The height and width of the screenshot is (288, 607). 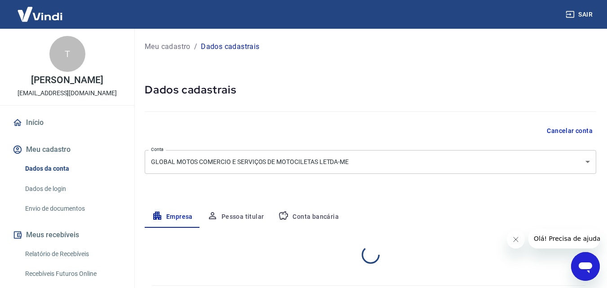 I want to click on button: Meu cadastro, so click(x=67, y=150).